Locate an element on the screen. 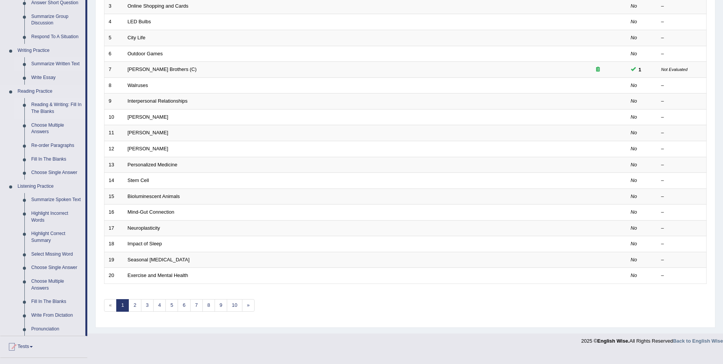  td: 9 is located at coordinates (114, 101).